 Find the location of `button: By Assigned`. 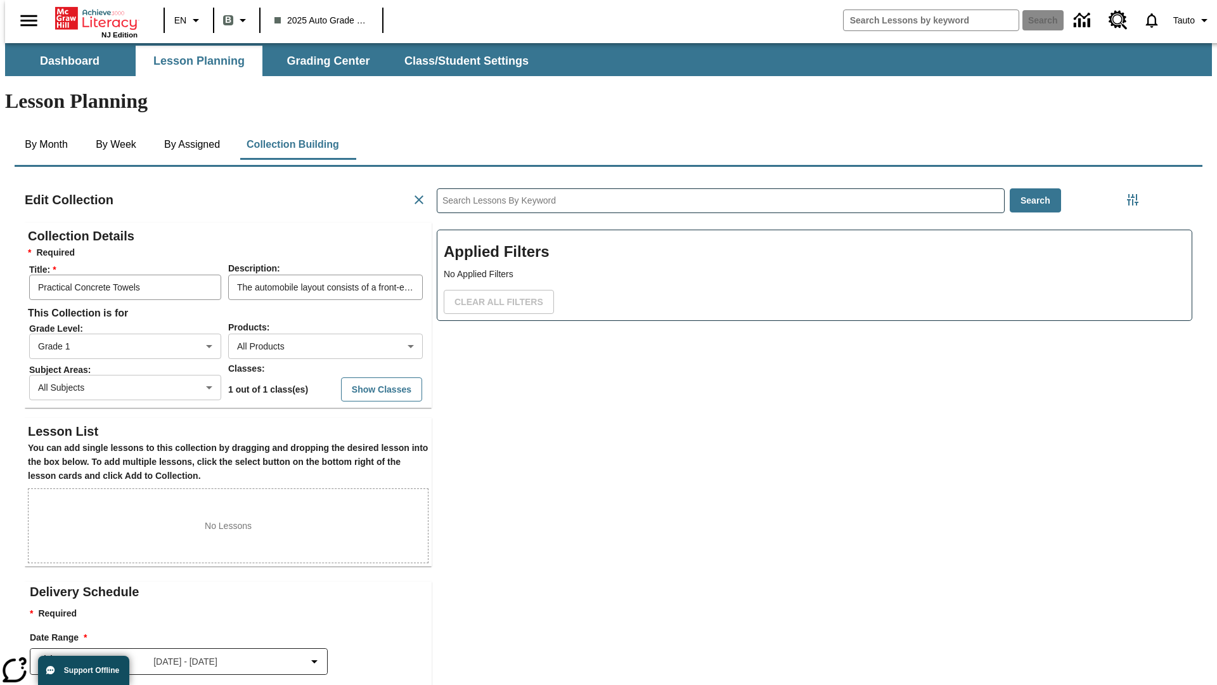

button: By Assigned is located at coordinates (192, 145).